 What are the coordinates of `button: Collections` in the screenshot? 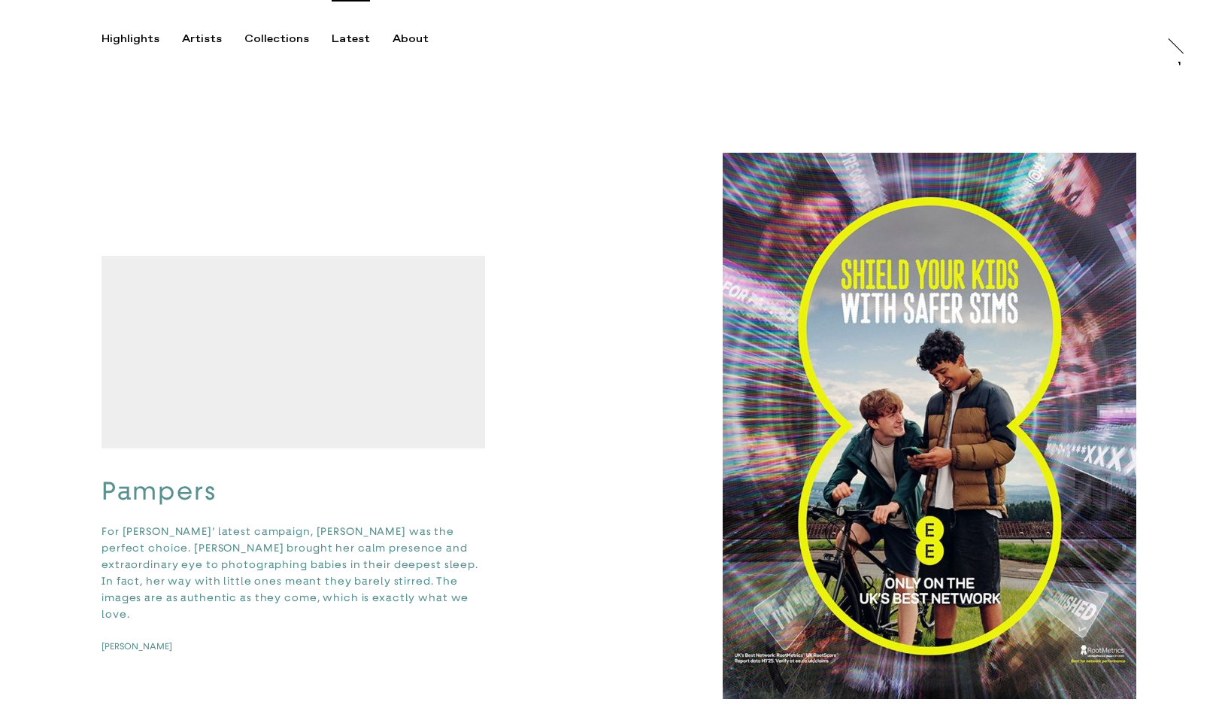 It's located at (288, 39).